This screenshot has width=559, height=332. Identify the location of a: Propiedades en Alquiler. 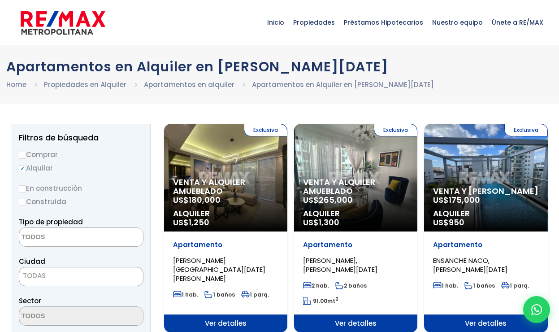
(85, 84).